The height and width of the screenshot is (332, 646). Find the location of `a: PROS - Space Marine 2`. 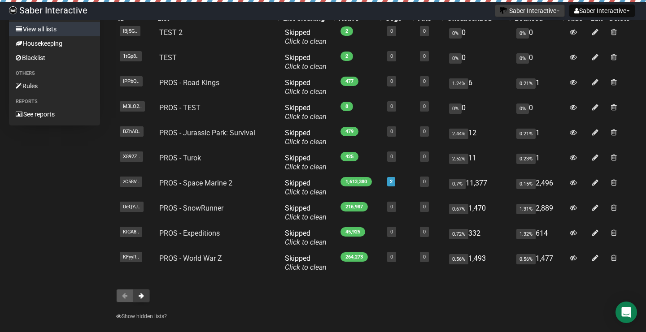

a: PROS - Space Marine 2 is located at coordinates (196, 183).